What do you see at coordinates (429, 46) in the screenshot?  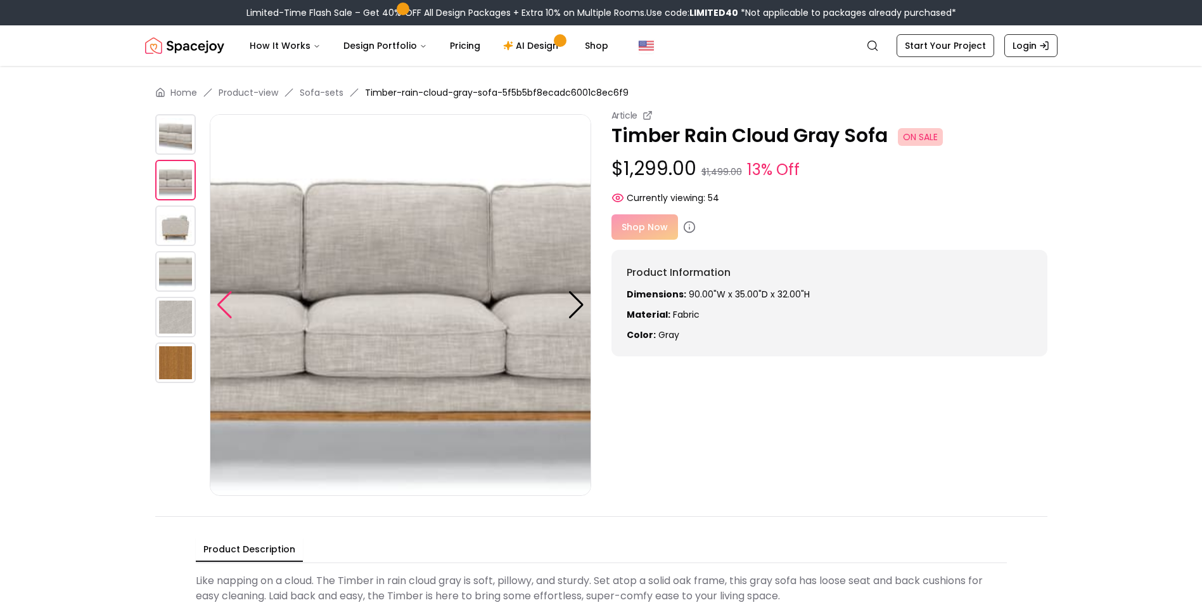 I see `nav: Main` at bounding box center [429, 46].